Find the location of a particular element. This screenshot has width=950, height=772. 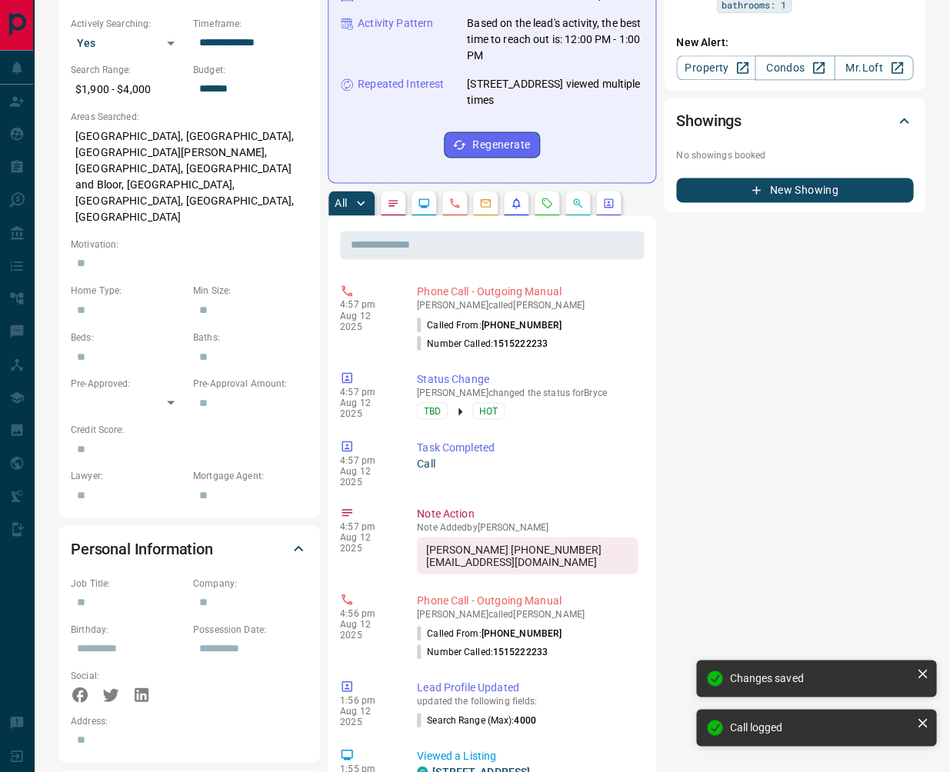

p: Lawyer: is located at coordinates (128, 475).